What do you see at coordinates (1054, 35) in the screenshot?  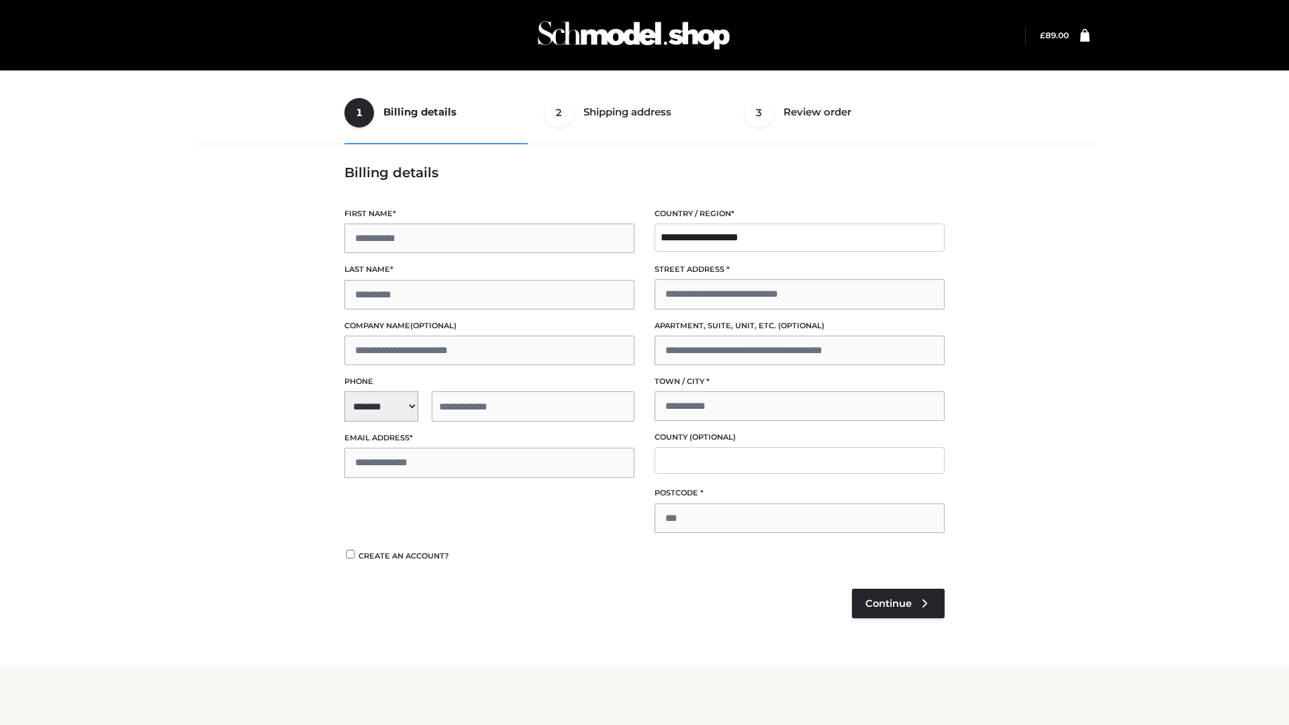 I see `a: £89.00` at bounding box center [1054, 35].